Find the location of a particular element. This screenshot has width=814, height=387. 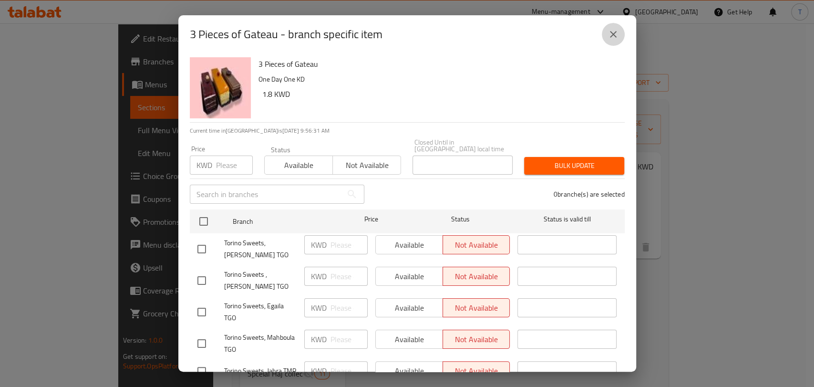

button: Available is located at coordinates (298, 165).